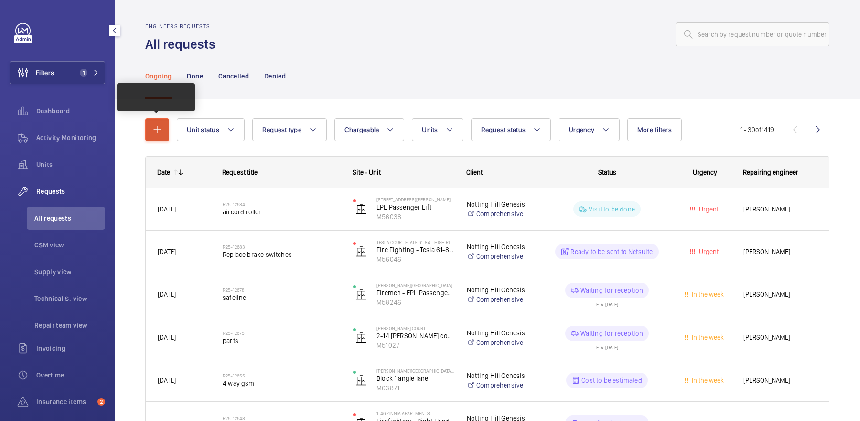 This screenshot has width=860, height=421. What do you see at coordinates (771, 172) in the screenshot?
I see `span: Repairing engineer` at bounding box center [771, 172].